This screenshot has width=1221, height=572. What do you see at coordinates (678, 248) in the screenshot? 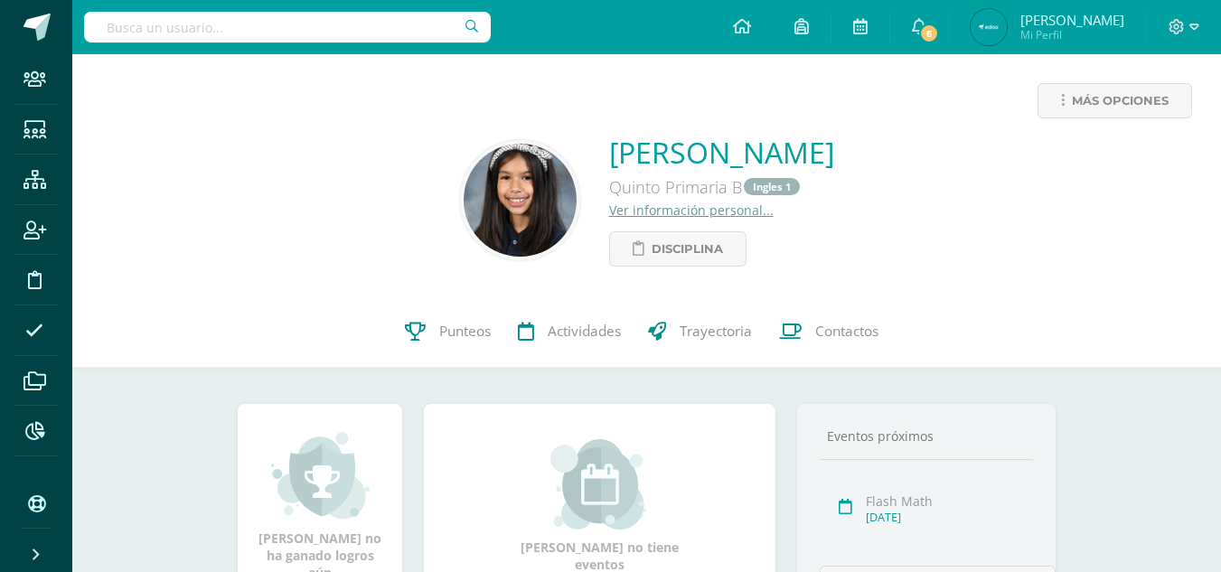
I see `a: Disciplina` at bounding box center [678, 248].